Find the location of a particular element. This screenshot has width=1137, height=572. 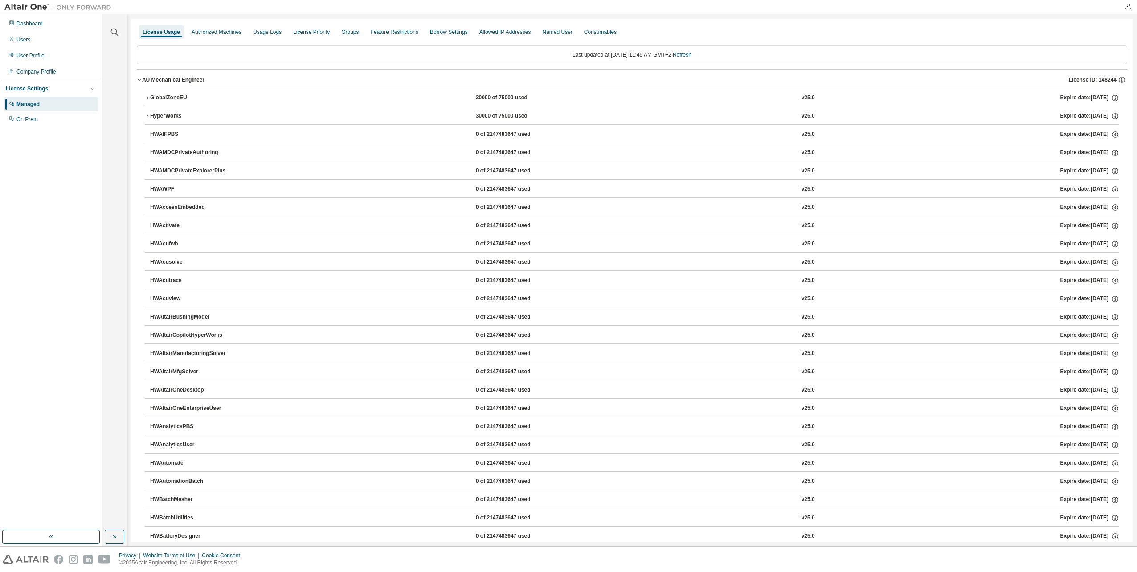

div: HWAcutrace is located at coordinates (190, 281).